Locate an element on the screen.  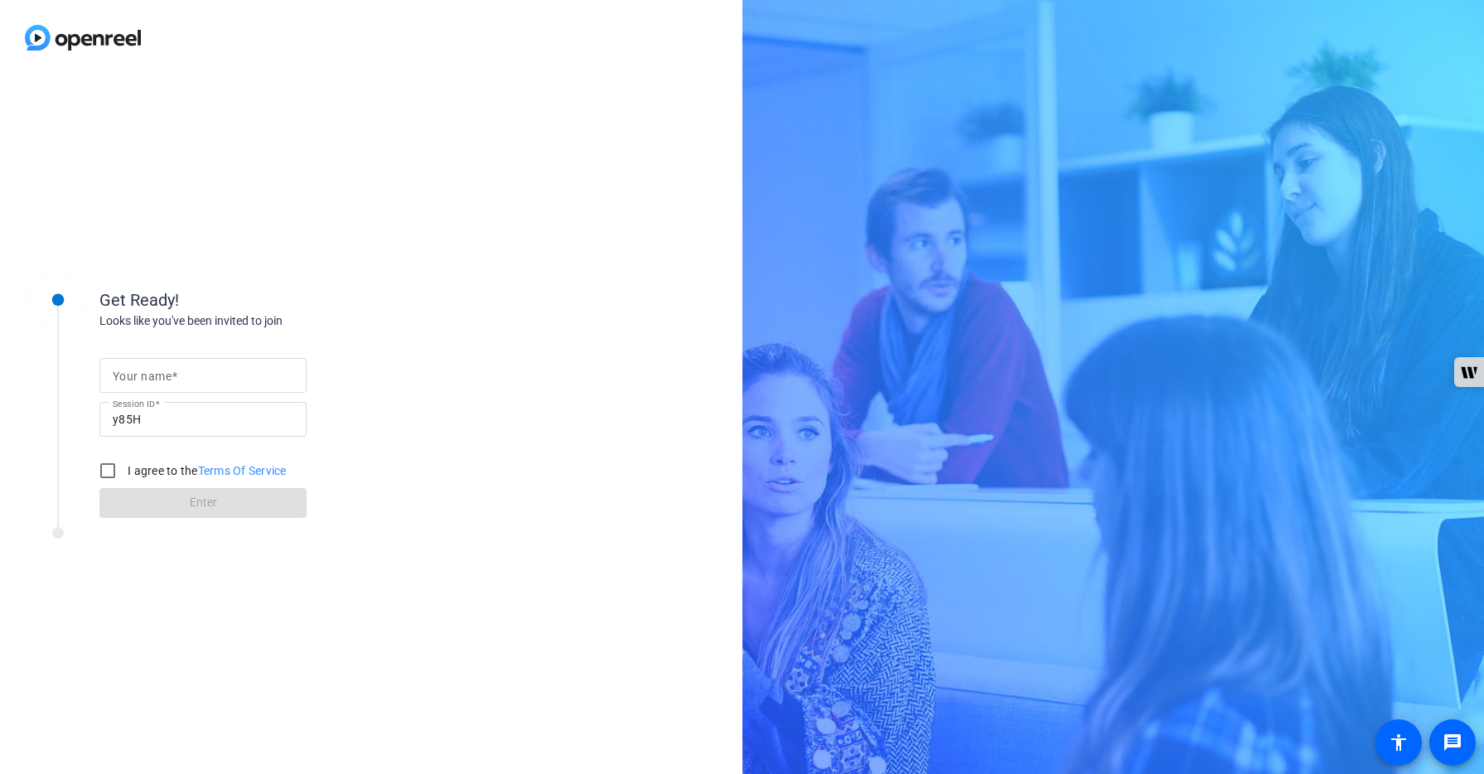
div: Get Ready! is located at coordinates (265, 300).